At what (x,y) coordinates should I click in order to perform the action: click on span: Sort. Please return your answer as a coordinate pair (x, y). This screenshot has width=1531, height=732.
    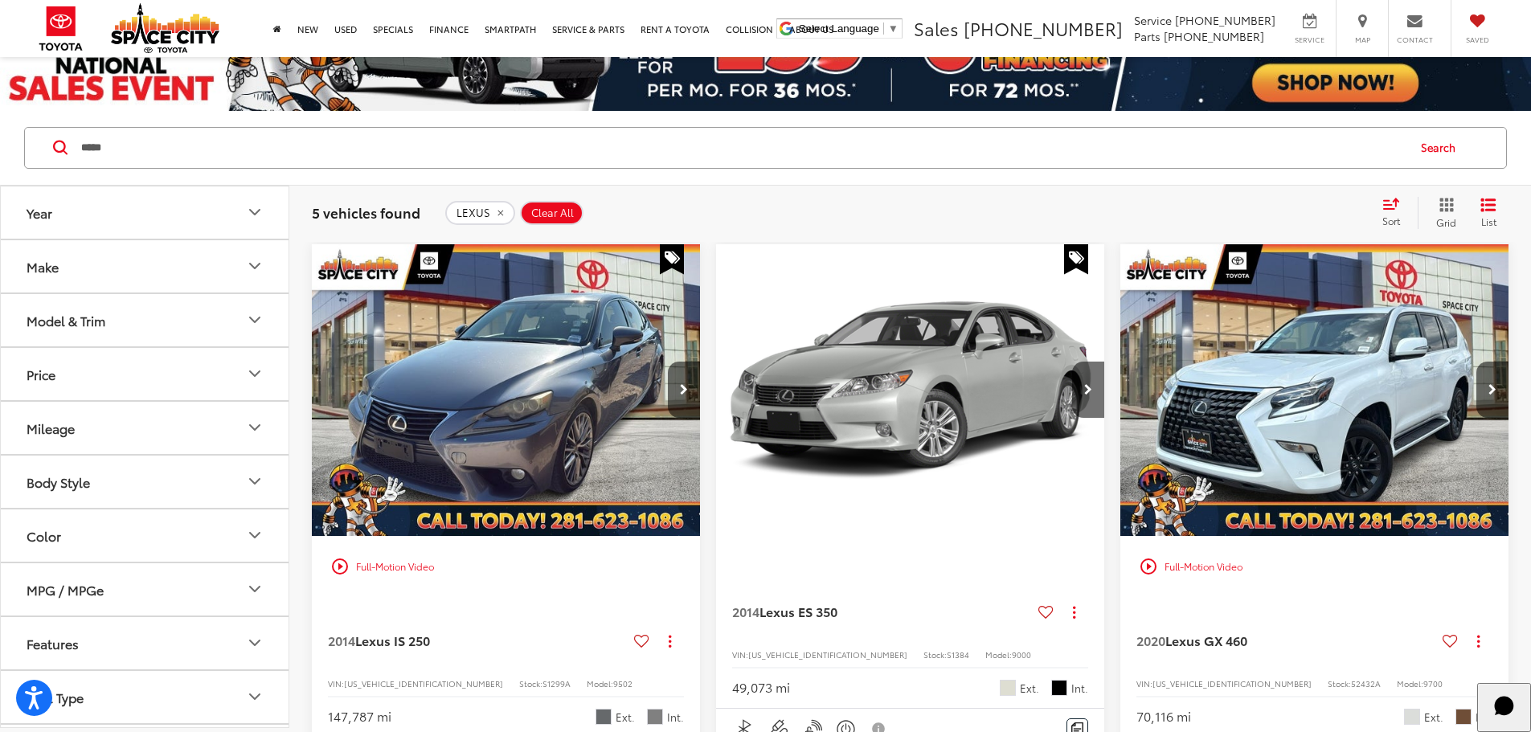
    Looking at the image, I should click on (1391, 220).